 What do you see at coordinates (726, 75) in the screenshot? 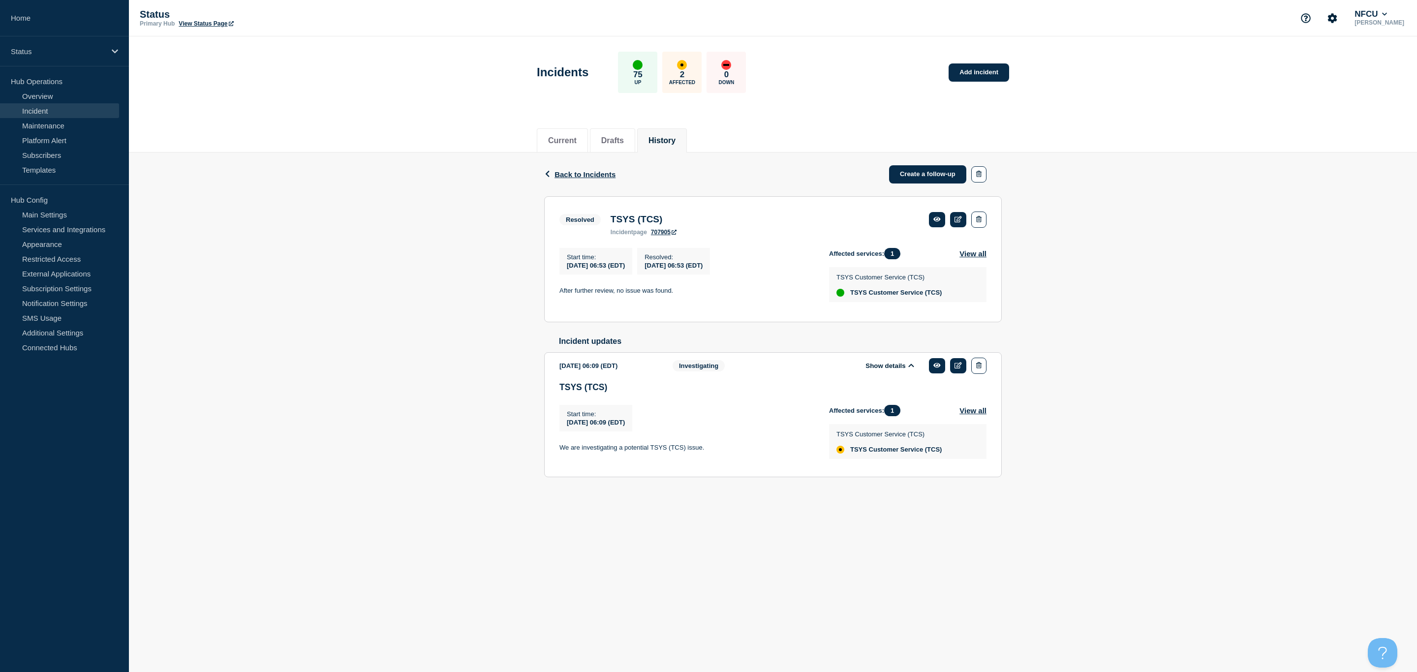
I see `p: 0` at bounding box center [726, 75].